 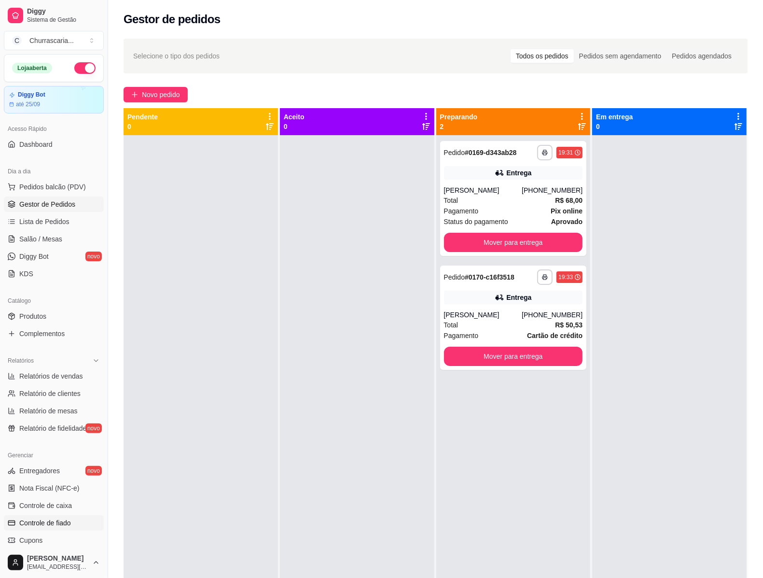 What do you see at coordinates (142, 117) in the screenshot?
I see `p: Pendente` at bounding box center [142, 117].